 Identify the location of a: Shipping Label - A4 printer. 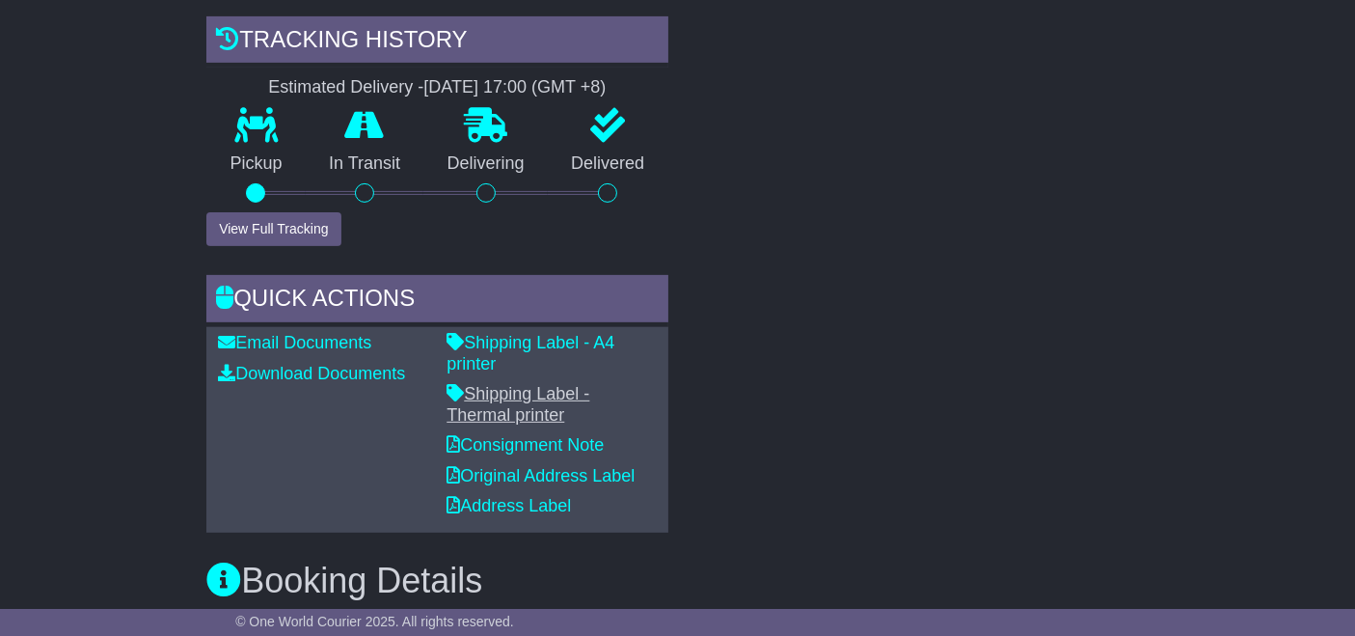
(531, 353).